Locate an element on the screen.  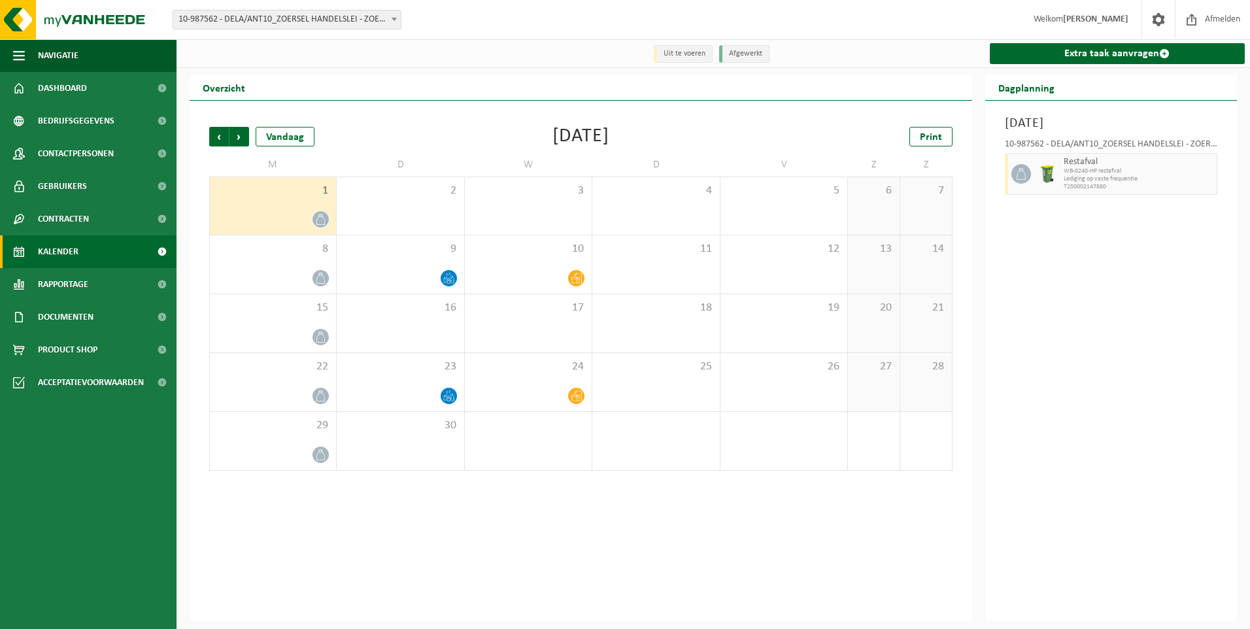
a: Extra taak aanvragen is located at coordinates (1117, 54).